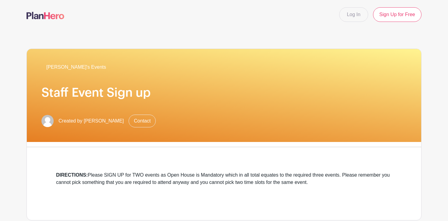 This screenshot has height=221, width=448. I want to click on div: Please SIGN UP for TWO events as Open House is Mandatory which in all total equates to the requir..., so click(224, 179).